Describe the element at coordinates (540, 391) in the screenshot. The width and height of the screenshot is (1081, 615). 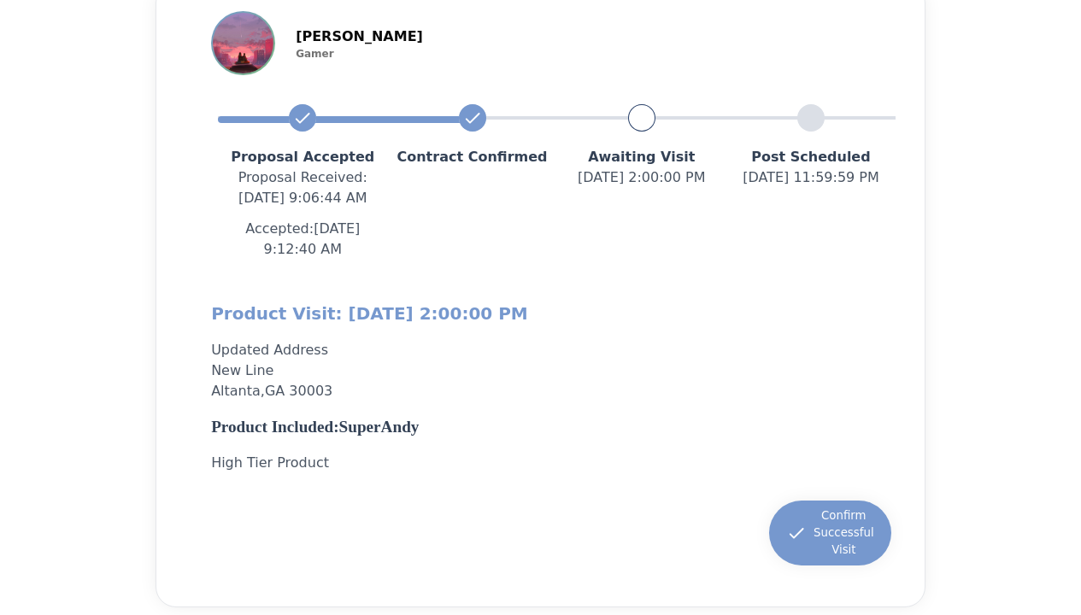
I see `p: Altanta , GA 30003` at that location.